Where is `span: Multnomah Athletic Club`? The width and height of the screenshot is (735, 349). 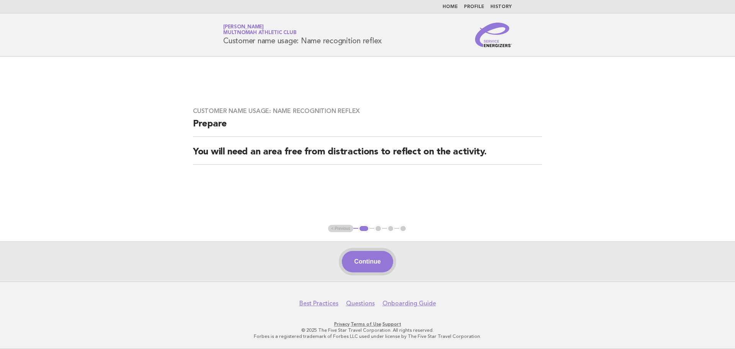 span: Multnomah Athletic Club is located at coordinates (259, 33).